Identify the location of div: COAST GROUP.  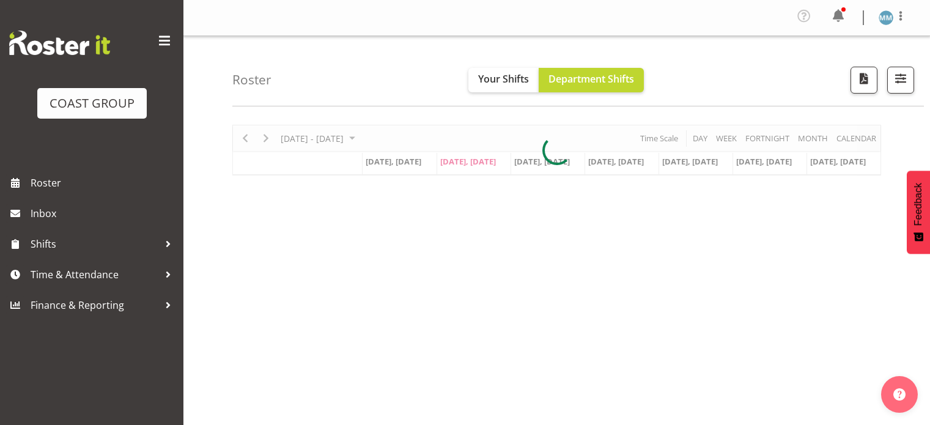
(92, 103).